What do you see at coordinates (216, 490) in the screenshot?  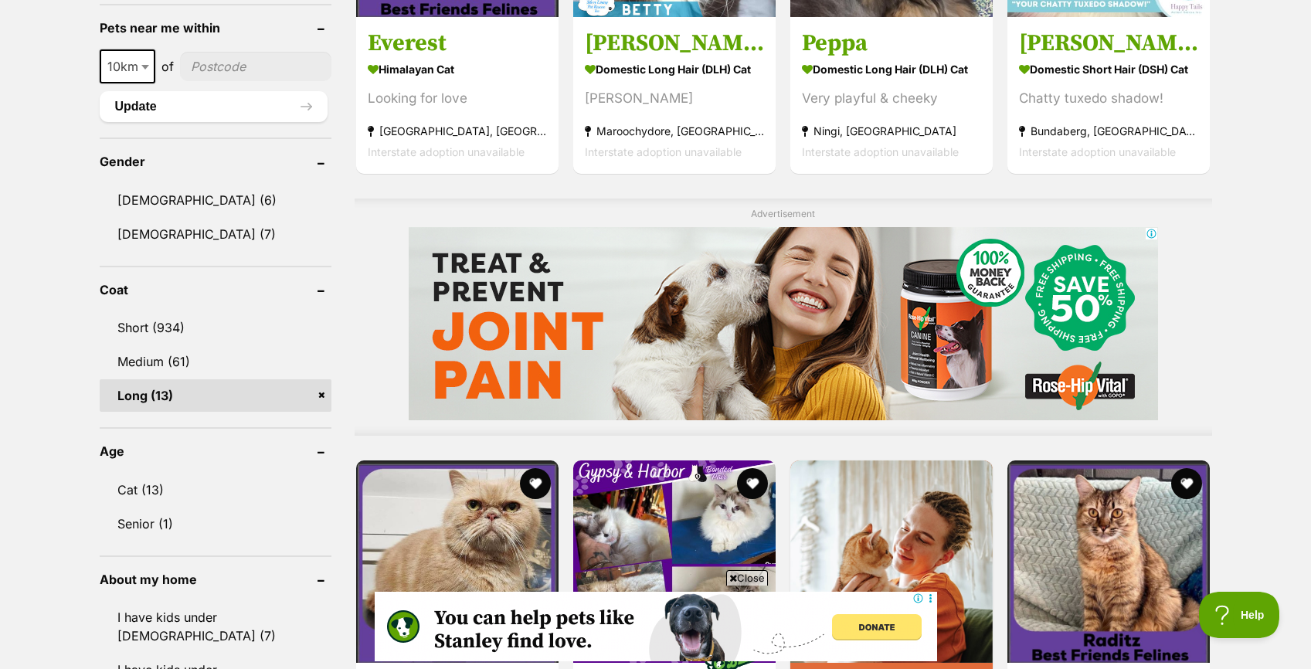 I see `a: Cat (13)` at bounding box center [216, 490].